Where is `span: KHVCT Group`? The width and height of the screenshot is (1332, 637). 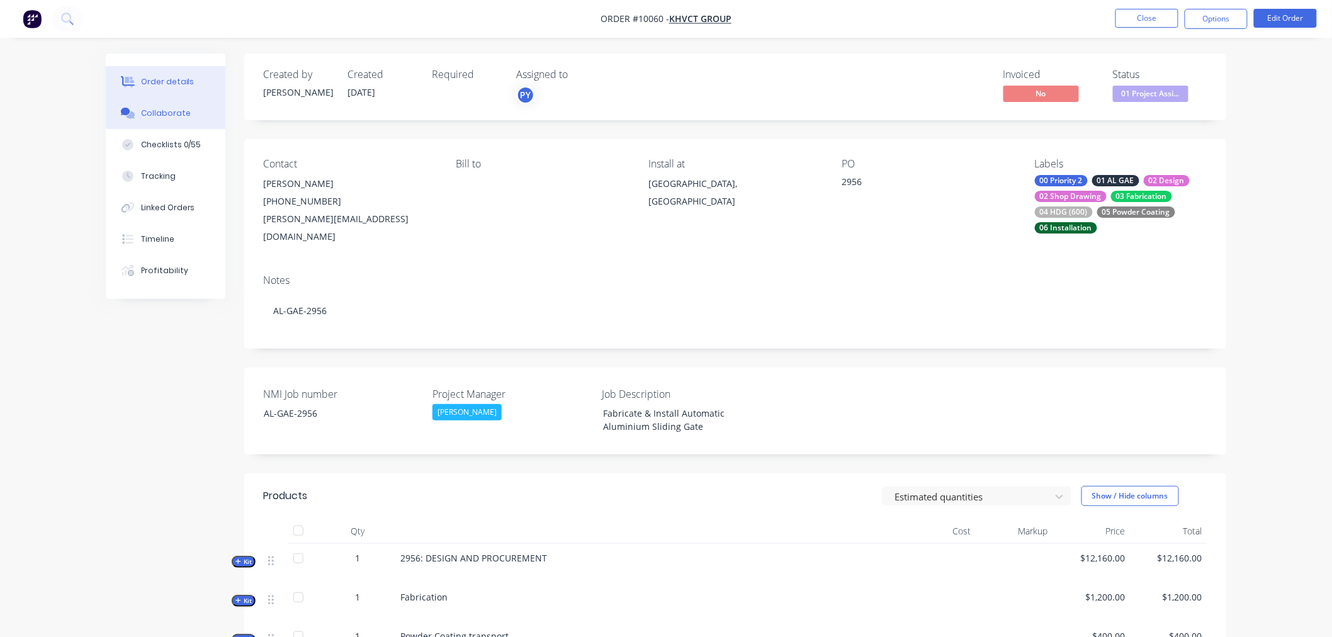 span: KHVCT Group is located at coordinates (700, 19).